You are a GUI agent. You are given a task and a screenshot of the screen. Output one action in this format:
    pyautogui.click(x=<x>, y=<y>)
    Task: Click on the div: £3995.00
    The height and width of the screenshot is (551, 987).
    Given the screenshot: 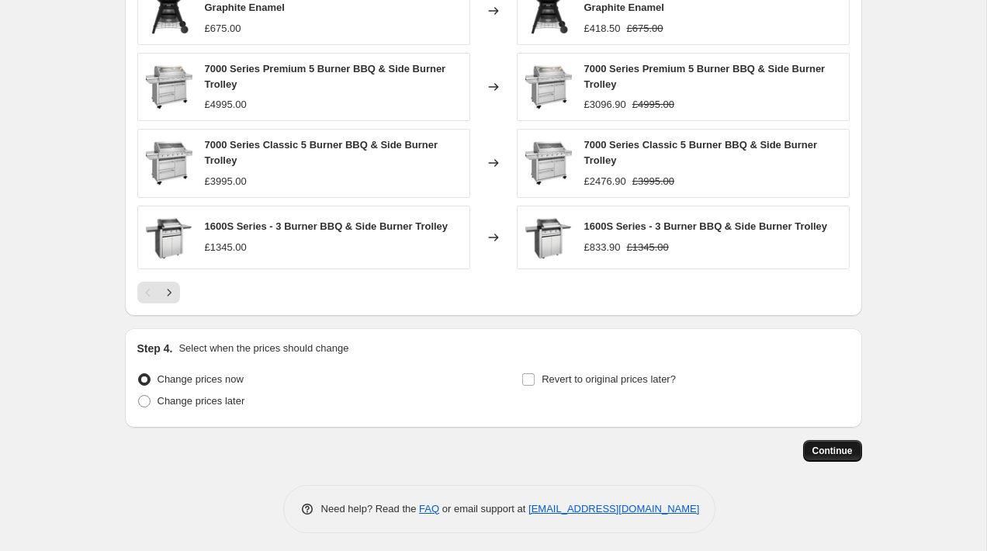 What is the action you would take?
    pyautogui.click(x=226, y=182)
    